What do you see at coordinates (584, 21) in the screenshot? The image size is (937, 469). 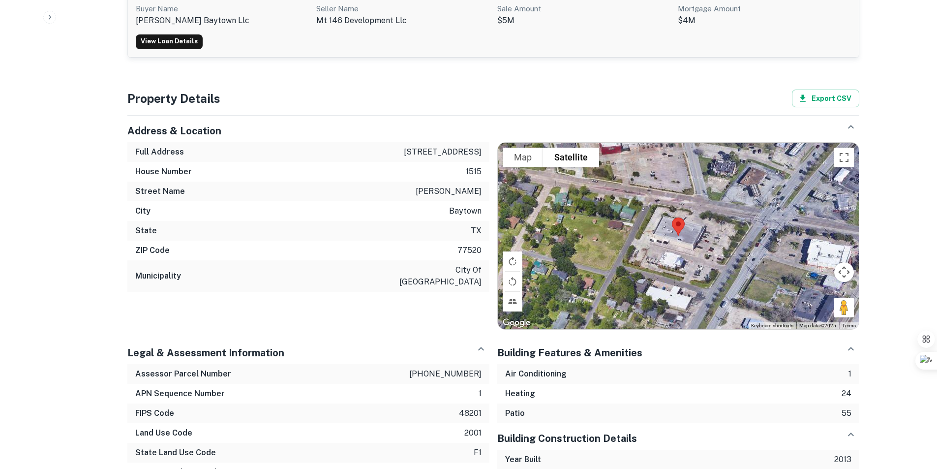 I see `p: $5M` at bounding box center [584, 21].